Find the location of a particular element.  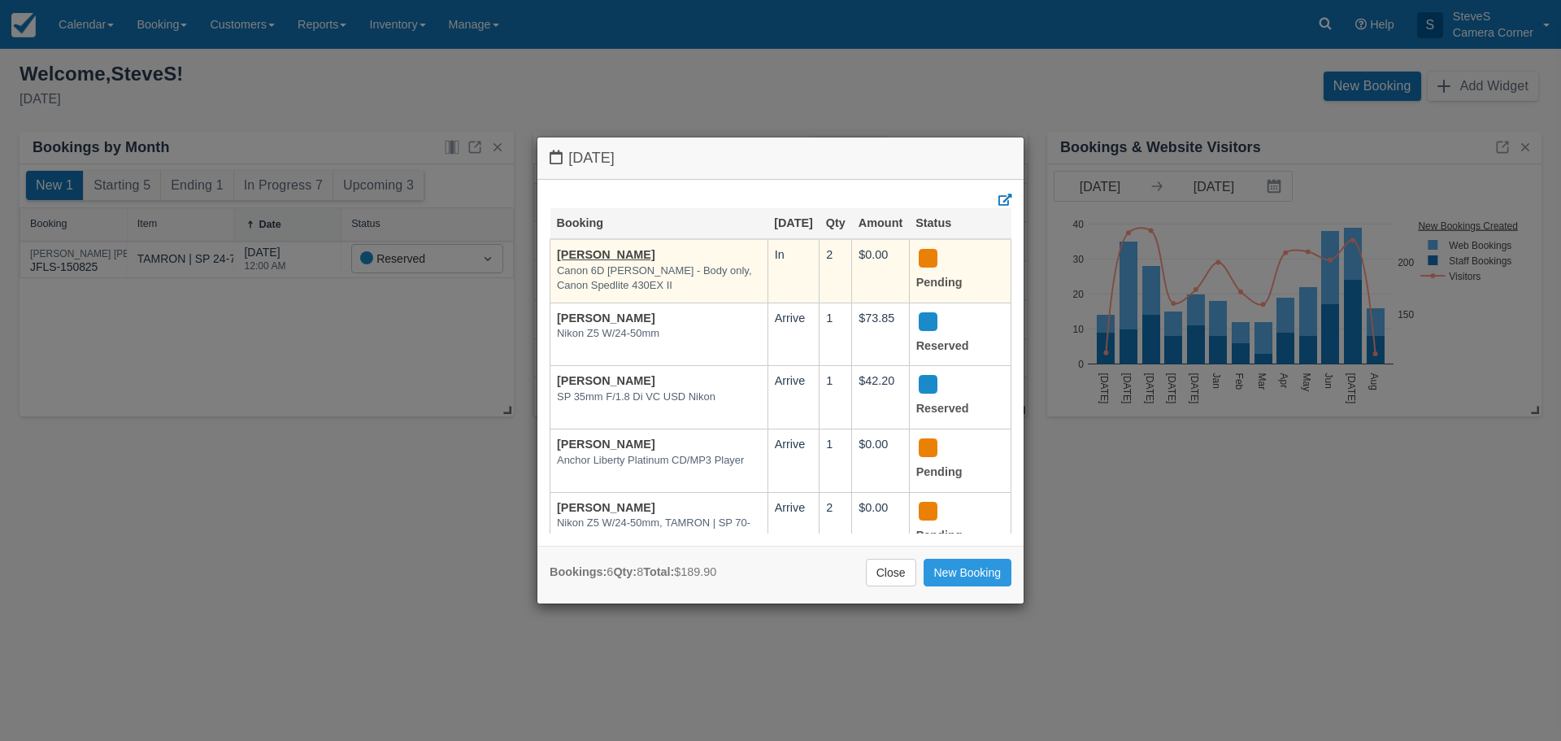

td: In is located at coordinates (794, 271).